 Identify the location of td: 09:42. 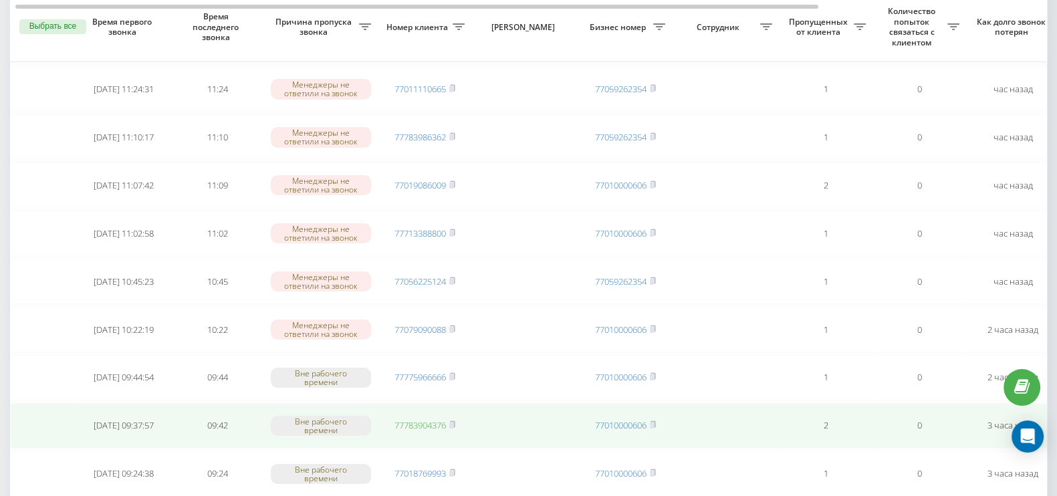
(217, 426).